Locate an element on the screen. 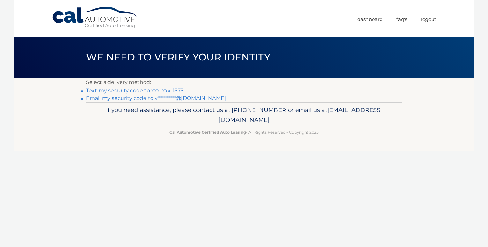 The height and width of the screenshot is (247, 488). a: FAQ's is located at coordinates (402, 19).